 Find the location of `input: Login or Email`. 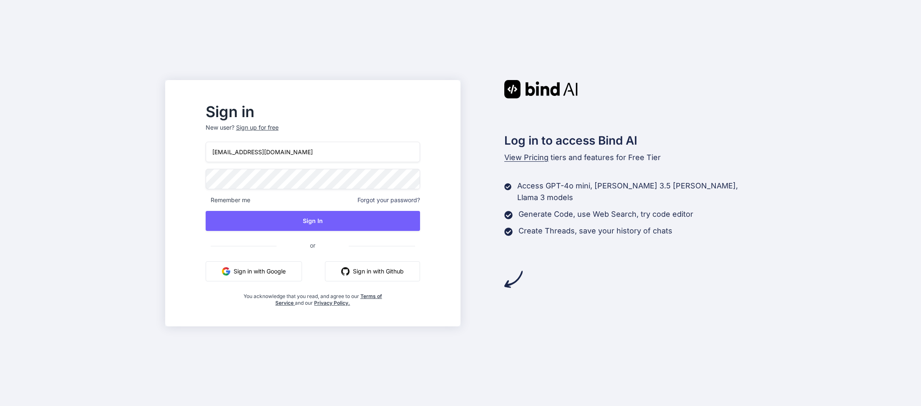

input: Login or Email is located at coordinates (313, 152).